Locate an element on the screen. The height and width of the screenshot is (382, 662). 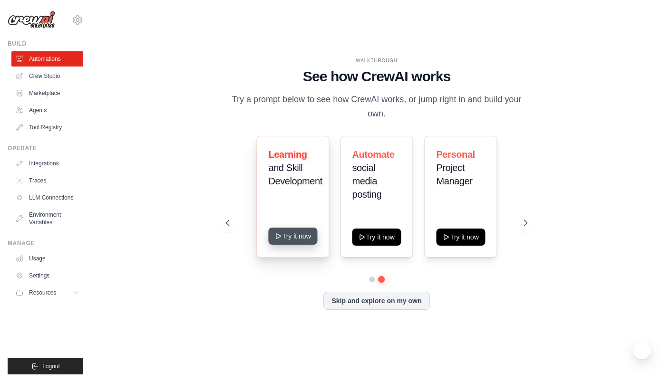
div: 聊天小组件 is located at coordinates (638, 359).